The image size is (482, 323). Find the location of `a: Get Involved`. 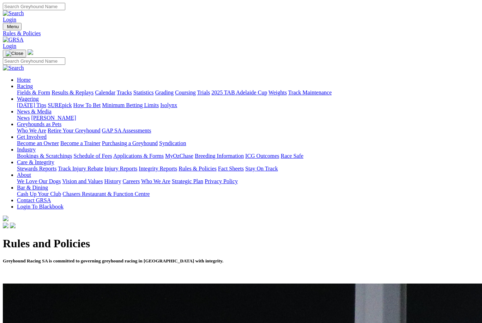

a: Get Involved is located at coordinates (32, 137).